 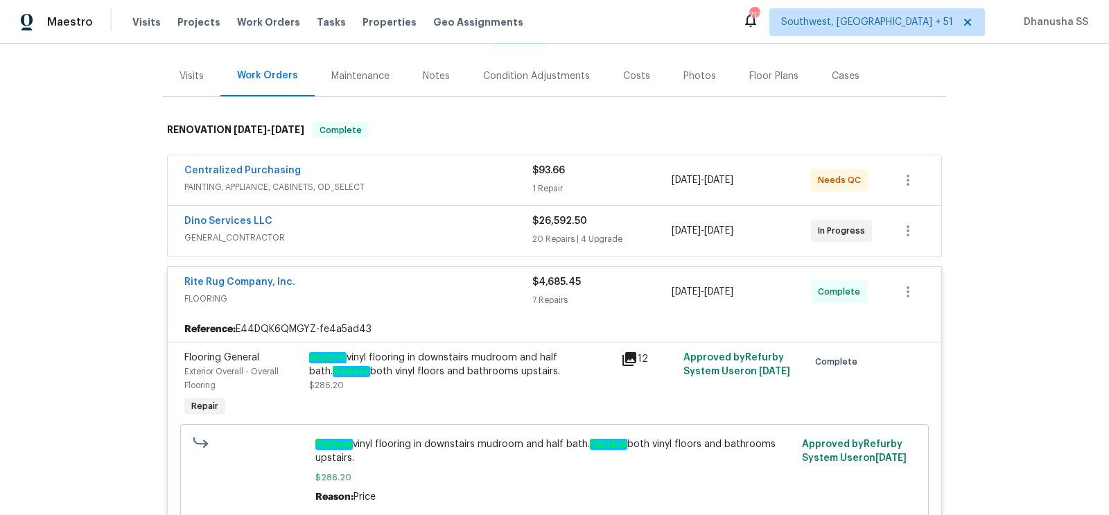 I want to click on span: Properties, so click(x=390, y=22).